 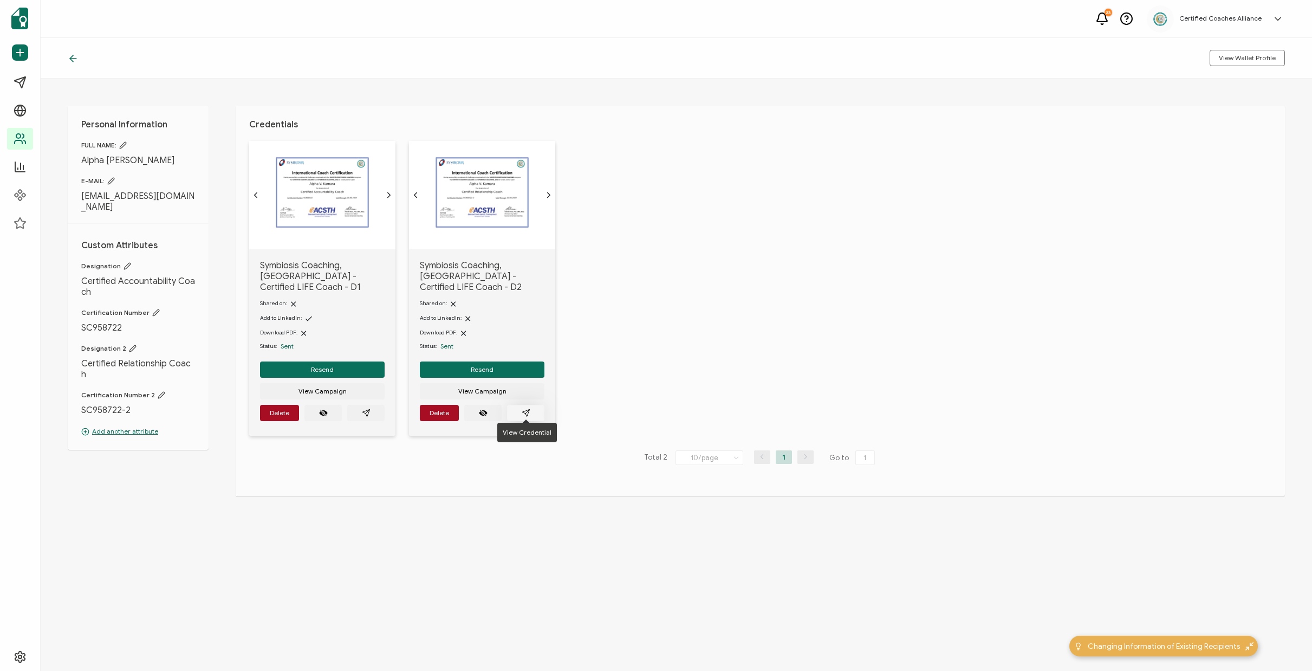 I want to click on p: Add another attribute, so click(x=138, y=431).